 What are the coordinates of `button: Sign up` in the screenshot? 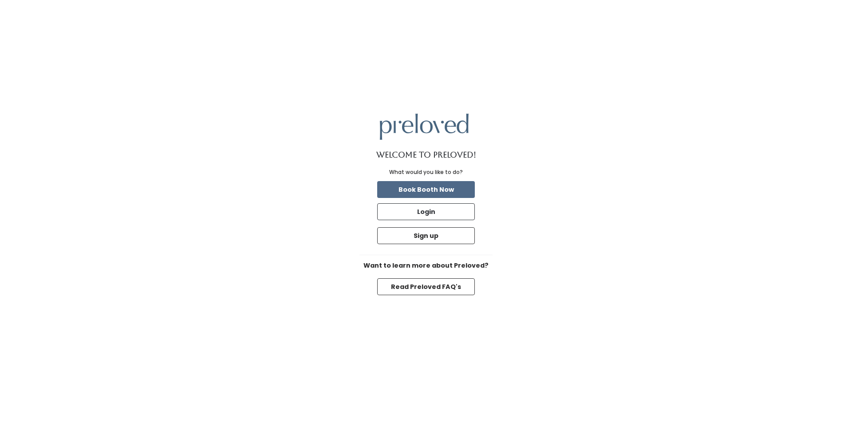 It's located at (426, 236).